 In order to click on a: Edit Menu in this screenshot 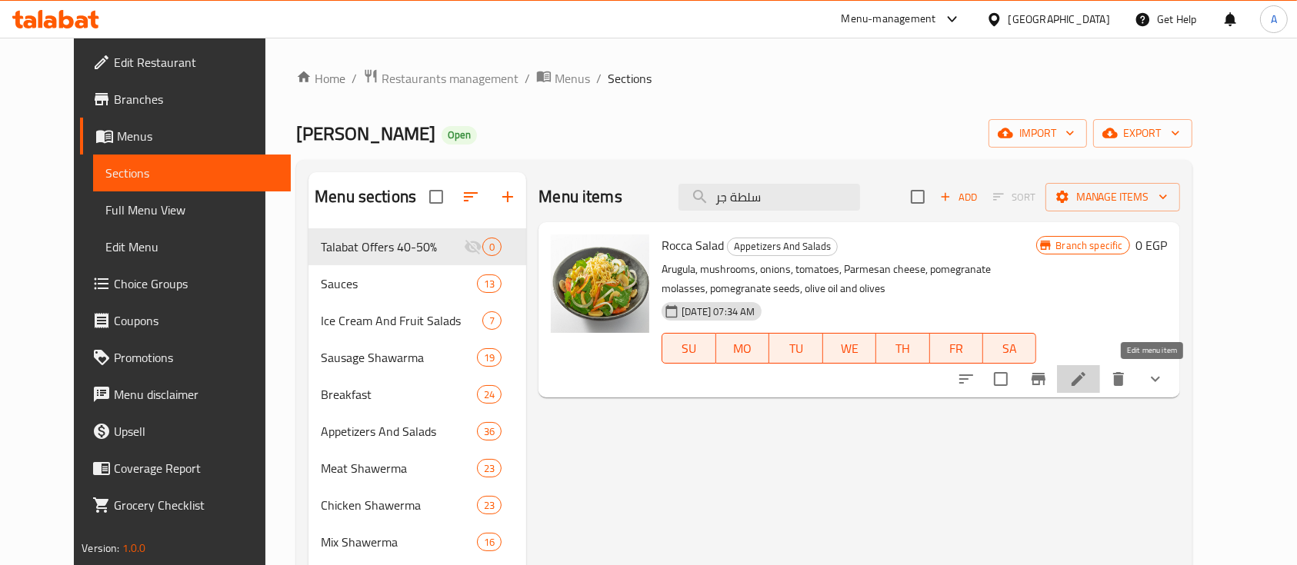, I will do `click(192, 247)`.